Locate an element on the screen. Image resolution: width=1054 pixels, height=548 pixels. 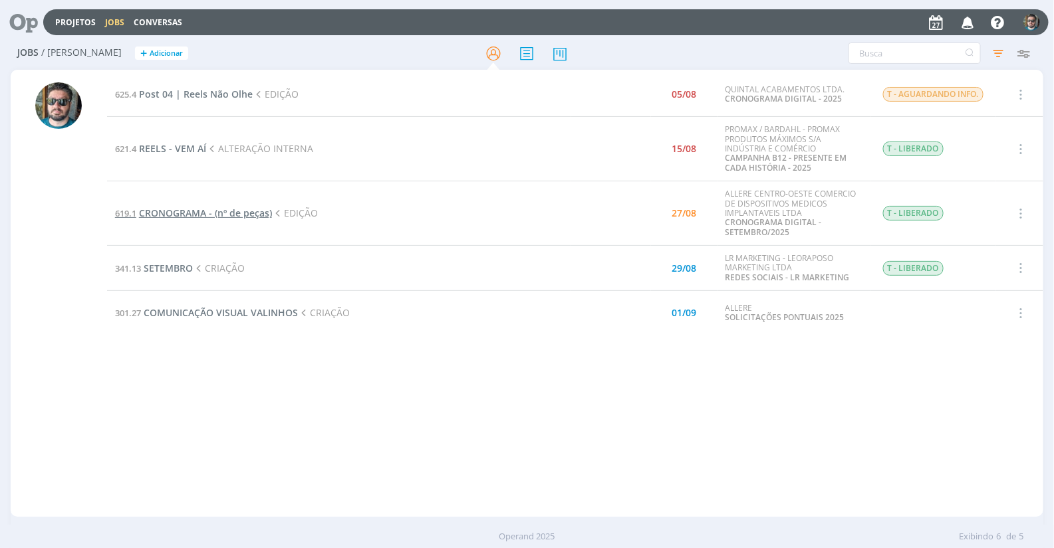
span: CRONOGRAMA - (nº de peças) is located at coordinates (205, 213).